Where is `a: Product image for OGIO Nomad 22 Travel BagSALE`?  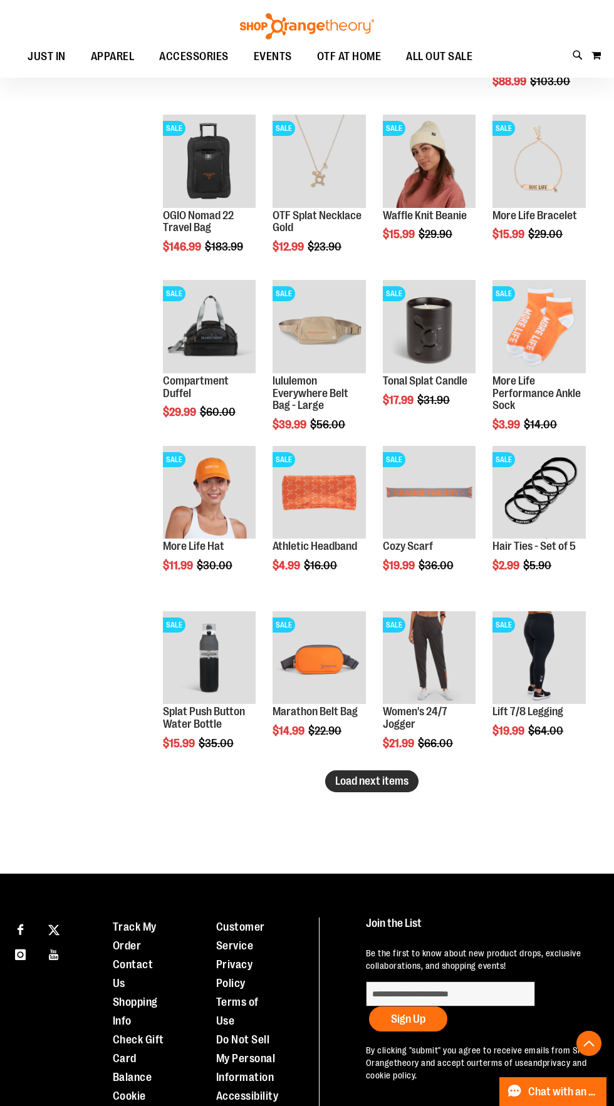
a: Product image for OGIO Nomad 22 Travel BagSALE is located at coordinates (209, 162).